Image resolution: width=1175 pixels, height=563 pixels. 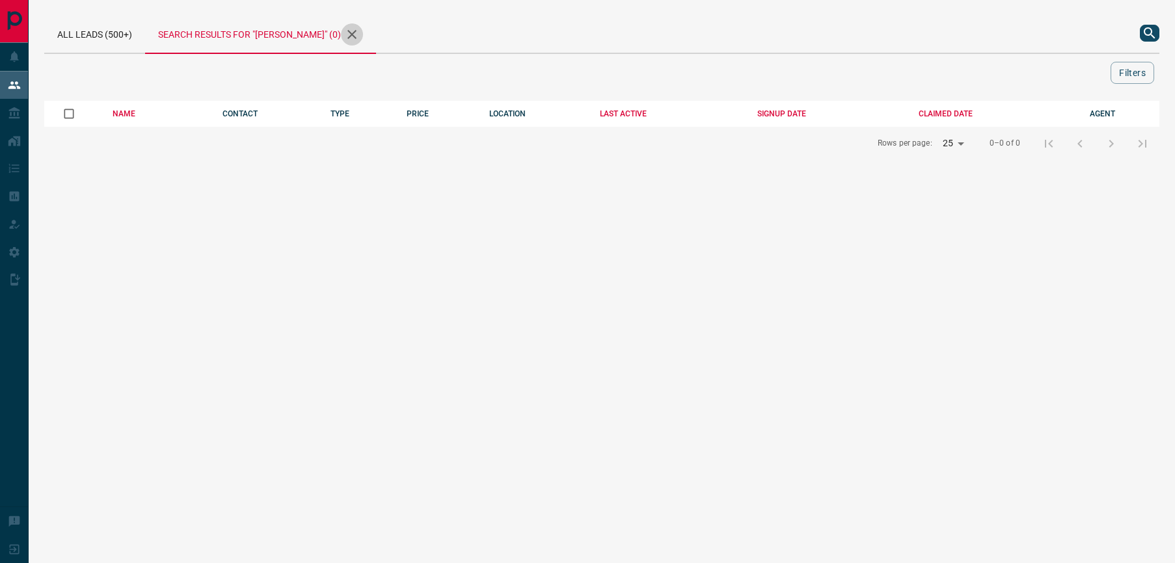 What do you see at coordinates (157, 114) in the screenshot?
I see `div: NAME` at bounding box center [157, 114].